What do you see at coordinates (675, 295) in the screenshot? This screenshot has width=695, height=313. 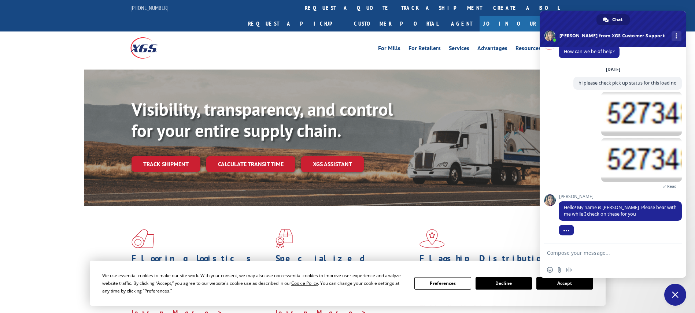 I see `div: Close chat` at bounding box center [675, 295].